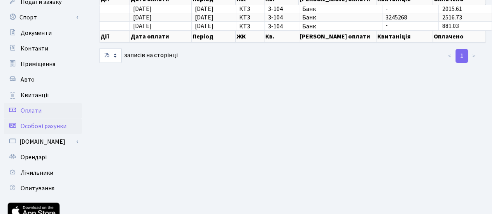  What do you see at coordinates (115, 37) in the screenshot?
I see `th: Дії` at bounding box center [115, 37].